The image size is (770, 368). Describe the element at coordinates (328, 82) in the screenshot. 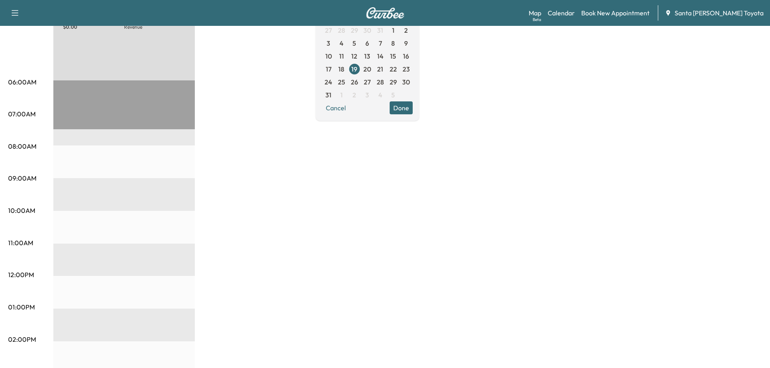

I see `span: 24` at that location.